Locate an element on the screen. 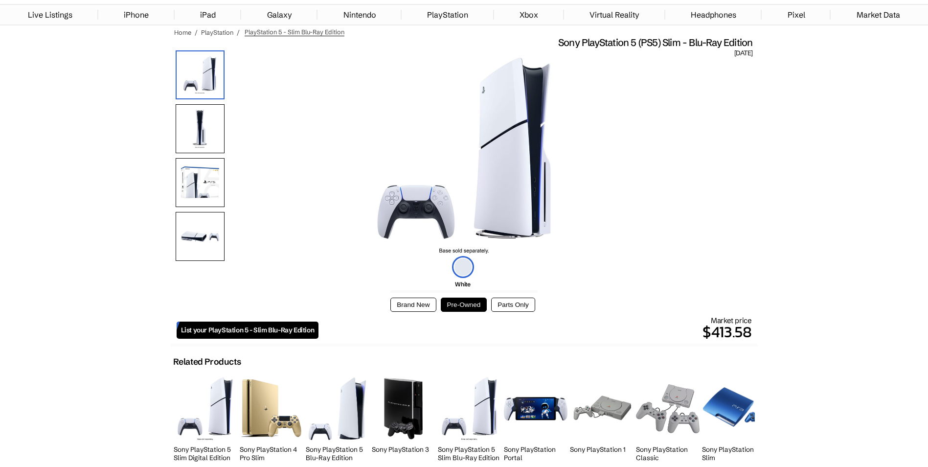 This screenshot has width=928, height=467. img: PlayStation 3 (PS3) is located at coordinates (404, 408).